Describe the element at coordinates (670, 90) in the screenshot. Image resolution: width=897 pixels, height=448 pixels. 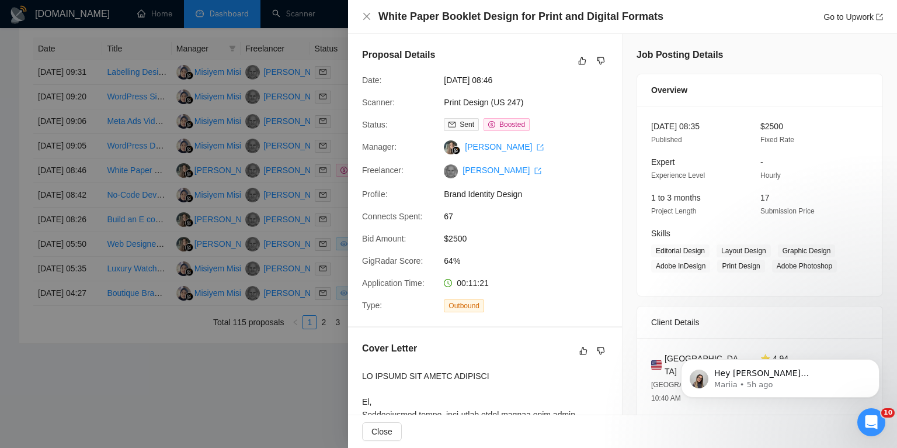
I see `span: Overview` at that location.